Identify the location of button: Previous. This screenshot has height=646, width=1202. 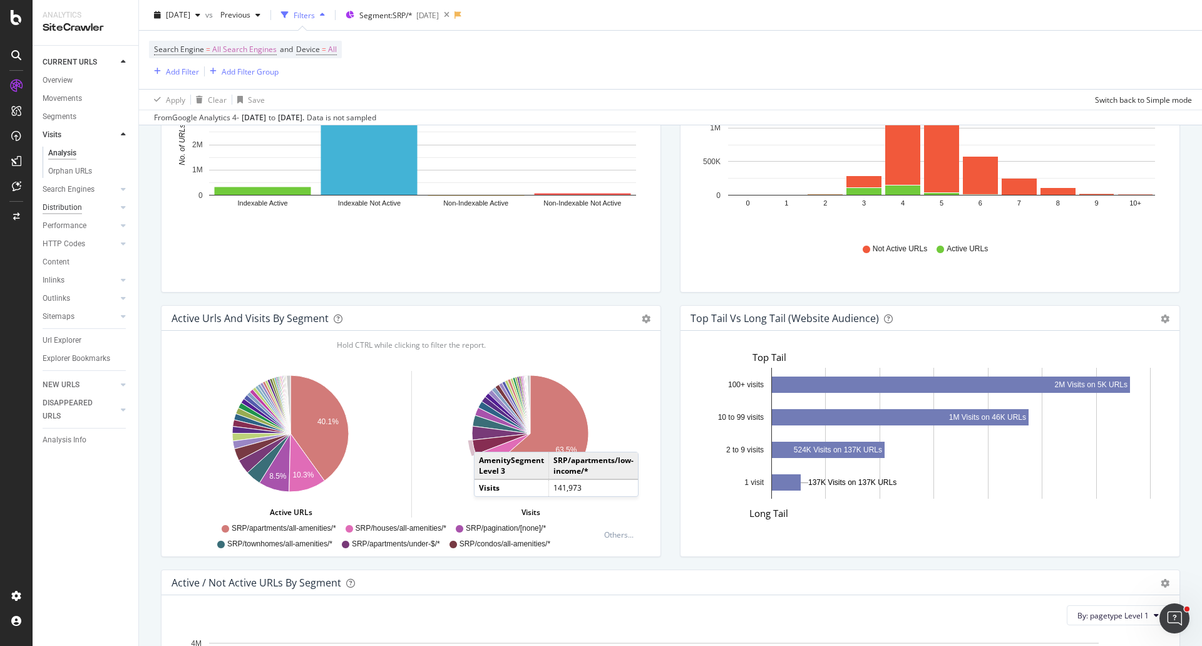
(240, 15).